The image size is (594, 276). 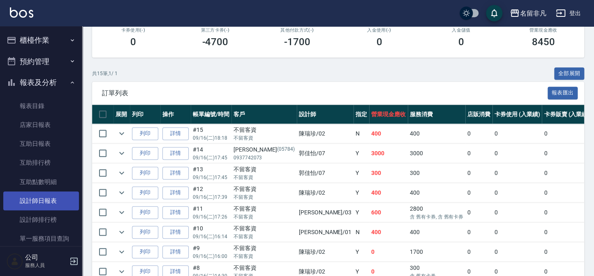 I want to click on th: 列印, so click(x=145, y=114).